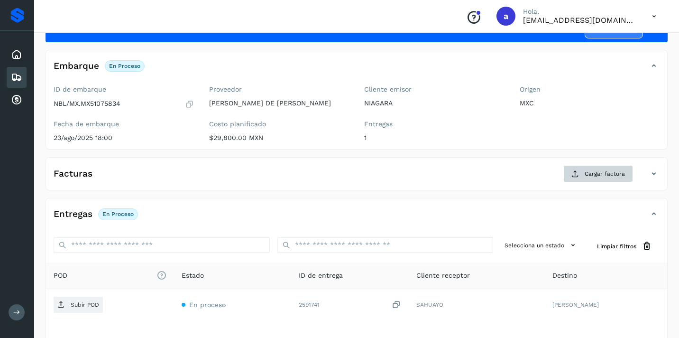 The image size is (679, 338). What do you see at coordinates (124, 124) in the screenshot?
I see `label: Fecha de embarque` at bounding box center [124, 124].